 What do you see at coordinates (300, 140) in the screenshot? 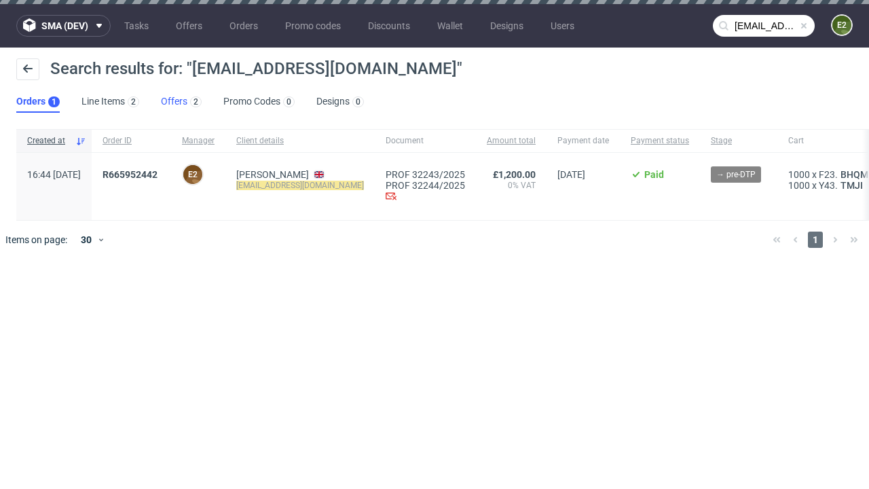
I see `span: Client details` at bounding box center [300, 140].